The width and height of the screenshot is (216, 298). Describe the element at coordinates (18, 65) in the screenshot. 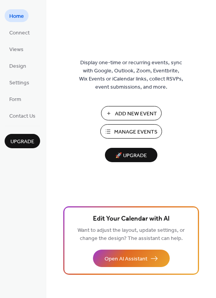

I see `a: Design` at that location.